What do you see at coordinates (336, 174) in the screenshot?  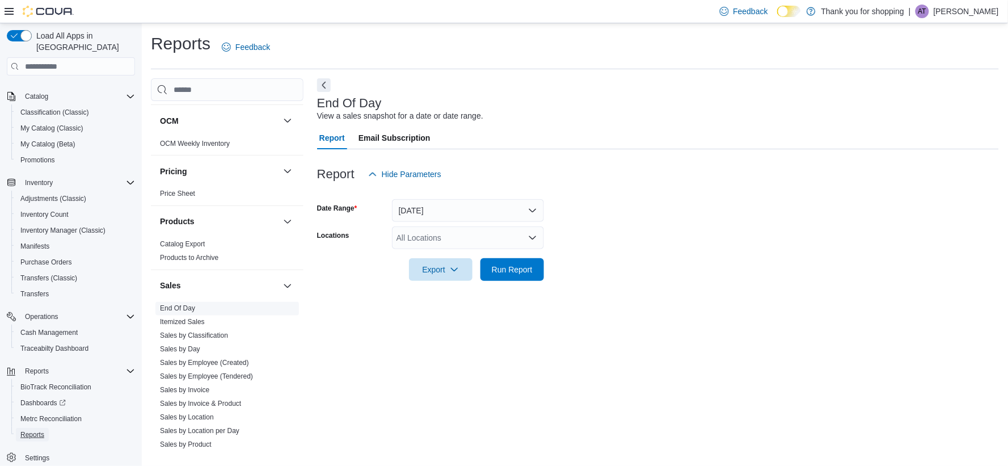 I see `h3: Report` at bounding box center [336, 174].